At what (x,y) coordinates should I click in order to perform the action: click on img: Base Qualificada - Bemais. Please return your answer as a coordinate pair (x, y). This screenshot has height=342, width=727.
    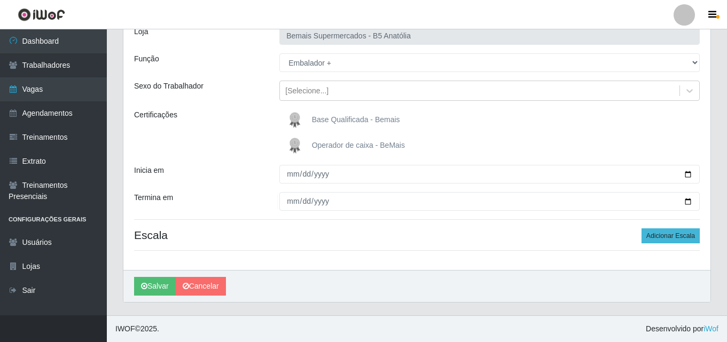
    Looking at the image, I should click on (297, 120).